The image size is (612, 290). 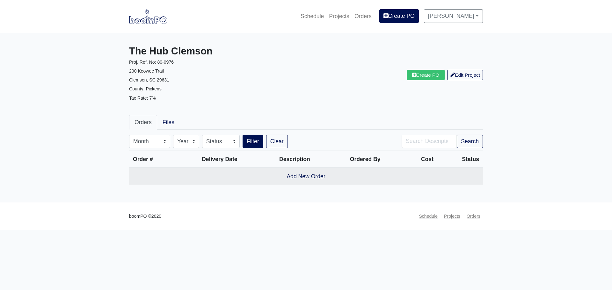 What do you see at coordinates (149, 80) in the screenshot?
I see `small: Clemson, SC 29631` at bounding box center [149, 80].